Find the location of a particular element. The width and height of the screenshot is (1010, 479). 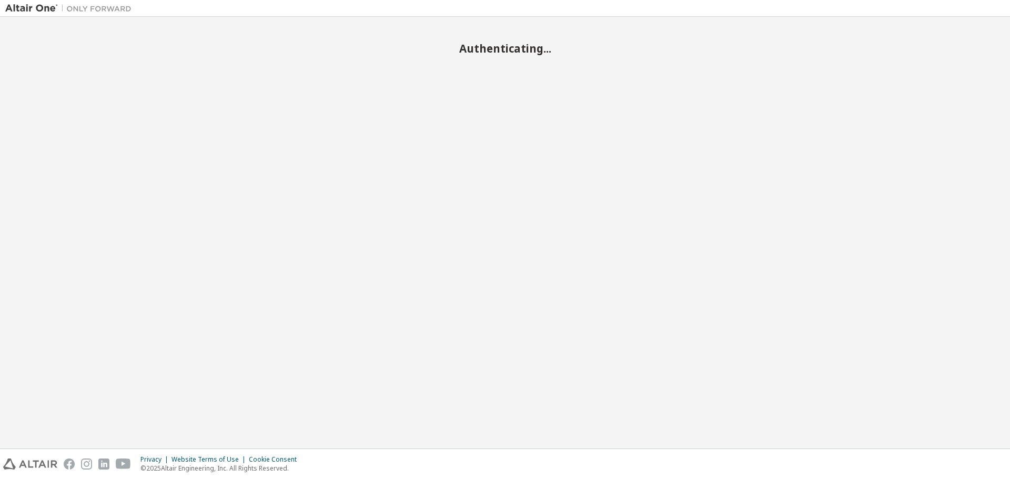

p: © 2025 Altair Engineering, Inc. All Rights Reserved. is located at coordinates (221, 468).